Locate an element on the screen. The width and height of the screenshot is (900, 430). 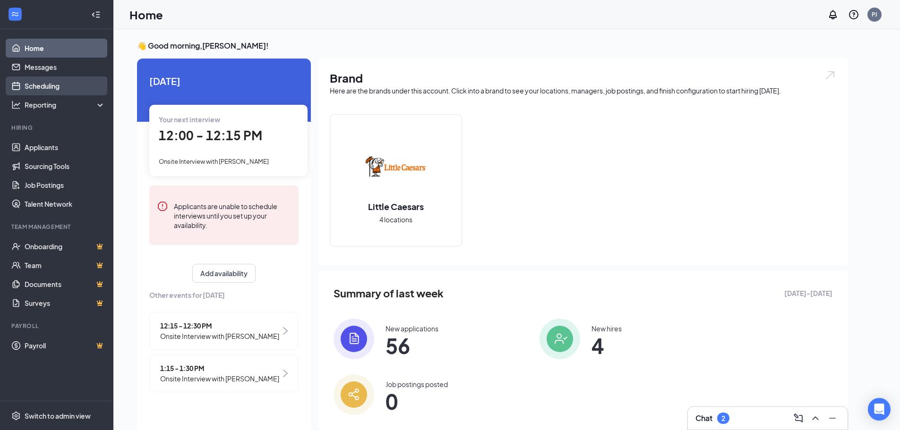
img: Little Caesars is located at coordinates (396, 167).